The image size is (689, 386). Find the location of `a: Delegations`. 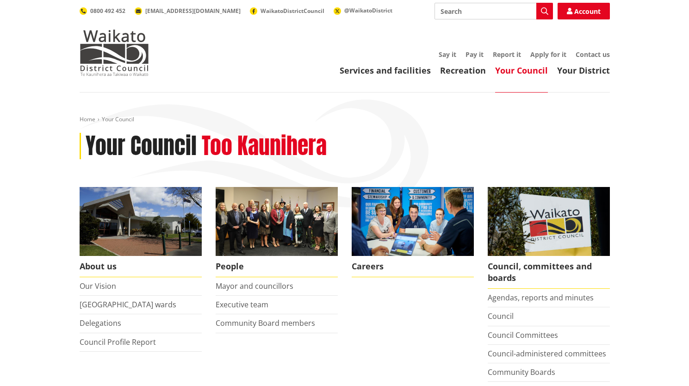

a: Delegations is located at coordinates (100, 323).